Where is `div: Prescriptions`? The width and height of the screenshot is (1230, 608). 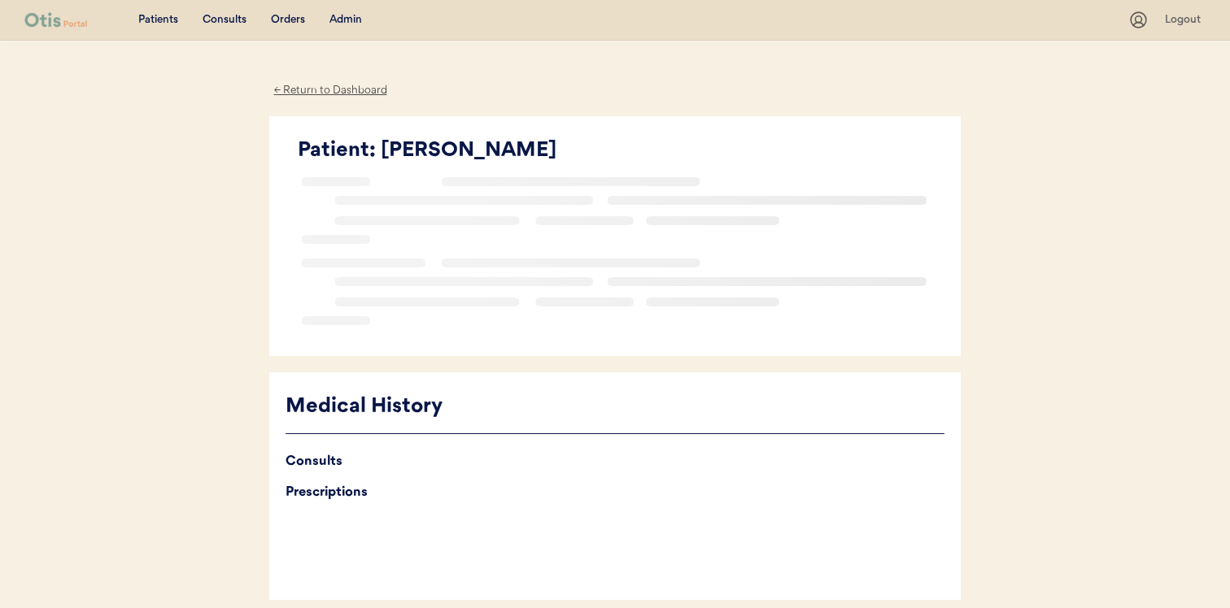
div: Prescriptions is located at coordinates (615, 493).